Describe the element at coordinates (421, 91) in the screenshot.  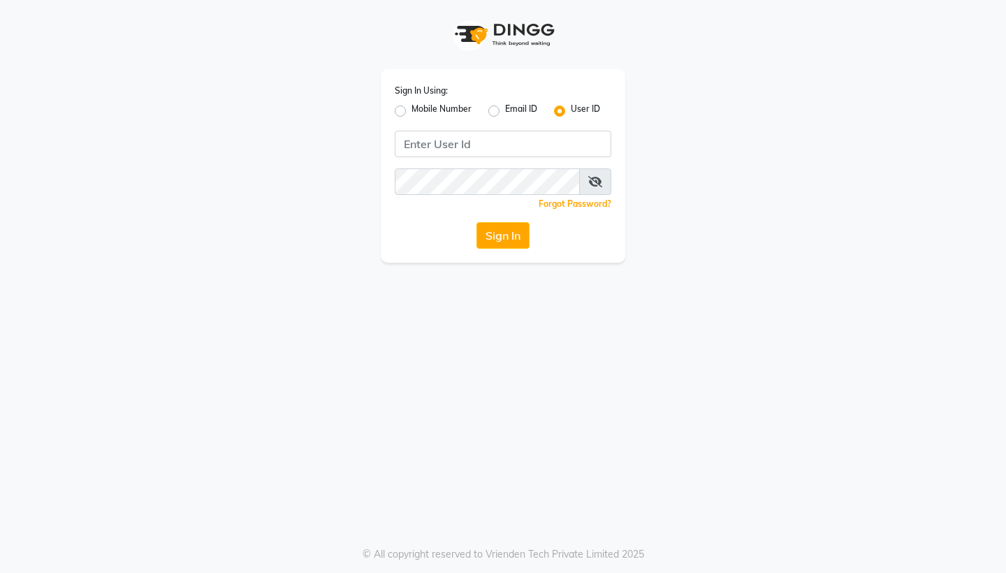
I see `label: Sign In Using:` at that location.